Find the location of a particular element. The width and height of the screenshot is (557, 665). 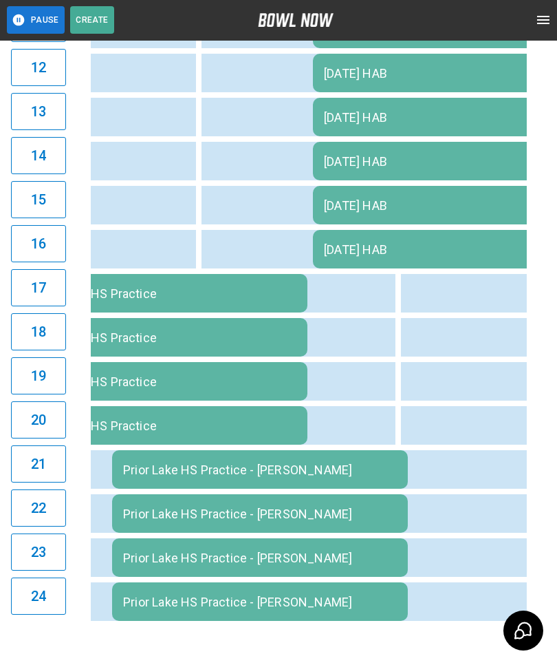

h6: 19 is located at coordinates (39, 376).